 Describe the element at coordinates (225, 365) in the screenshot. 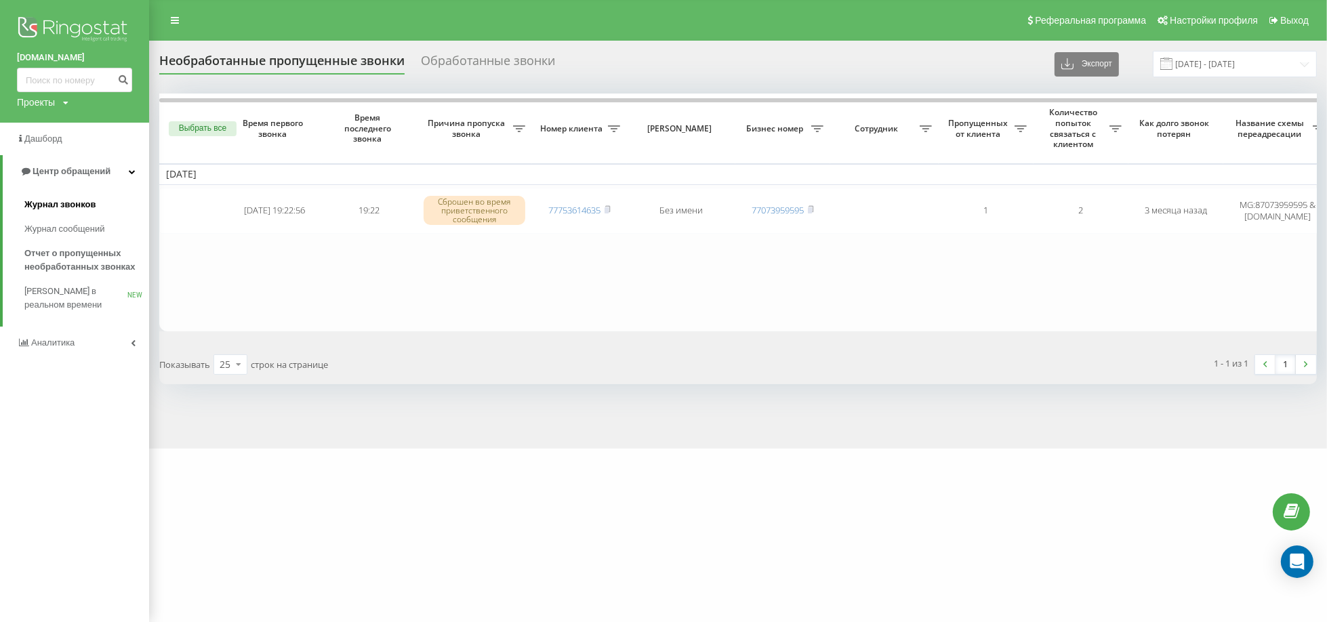

I see `div: 25` at that location.